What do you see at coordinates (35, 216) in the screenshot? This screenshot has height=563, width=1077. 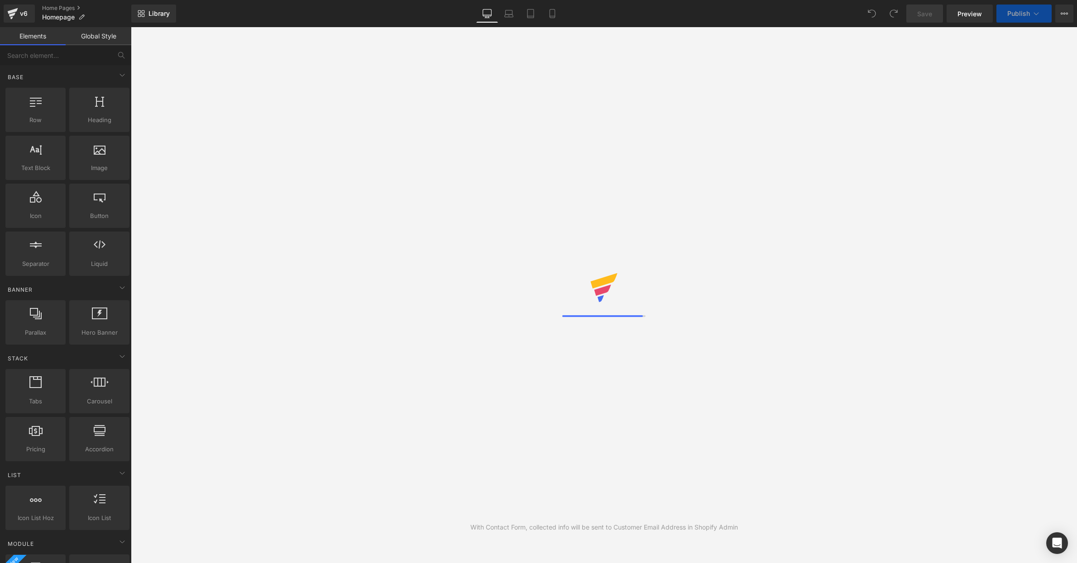 I see `span: Icon` at bounding box center [35, 216].